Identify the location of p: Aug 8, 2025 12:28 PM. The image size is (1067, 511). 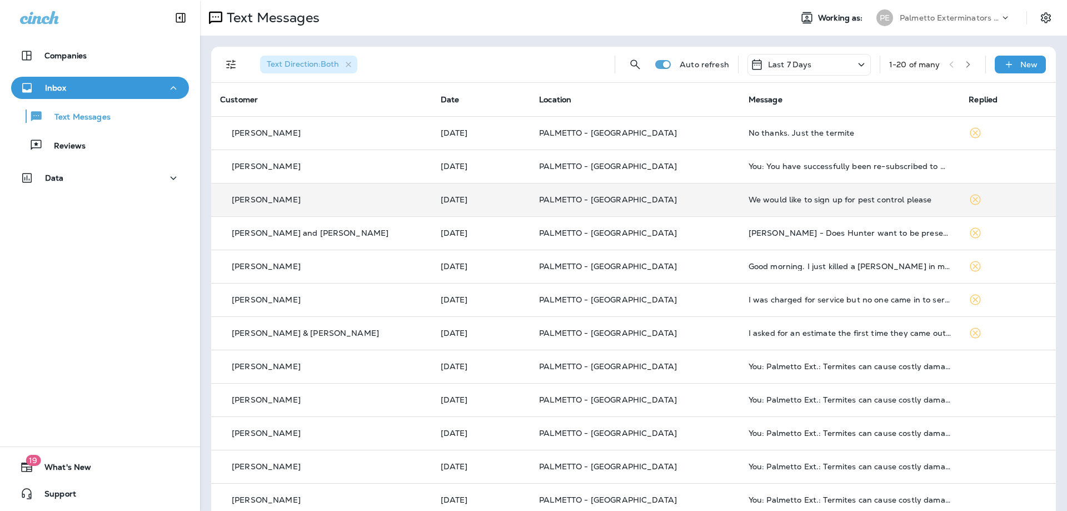
(481, 200).